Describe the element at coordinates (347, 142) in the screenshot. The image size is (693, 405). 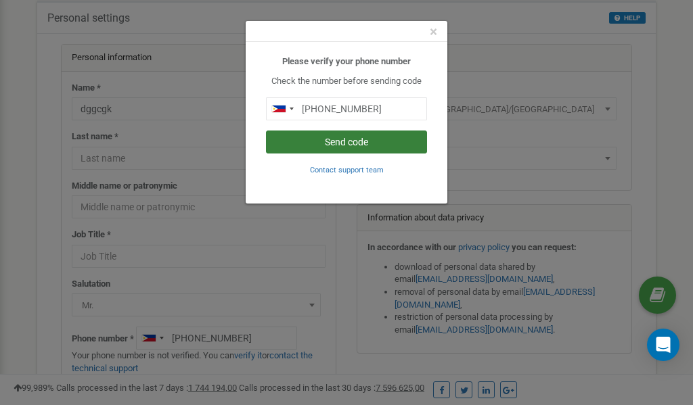
I see `button: Send code` at that location.